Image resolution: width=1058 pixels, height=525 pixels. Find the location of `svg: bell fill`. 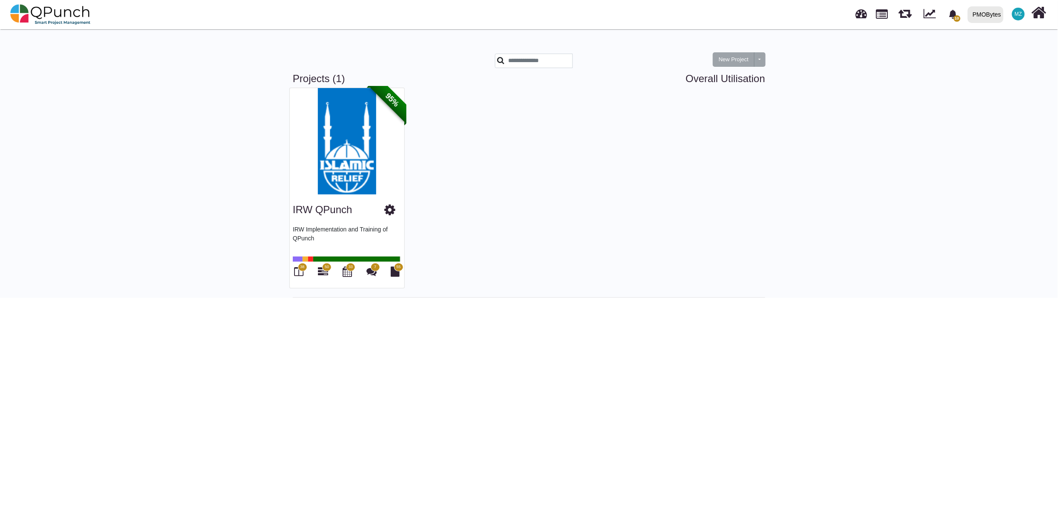

svg: bell fill is located at coordinates (953, 14).